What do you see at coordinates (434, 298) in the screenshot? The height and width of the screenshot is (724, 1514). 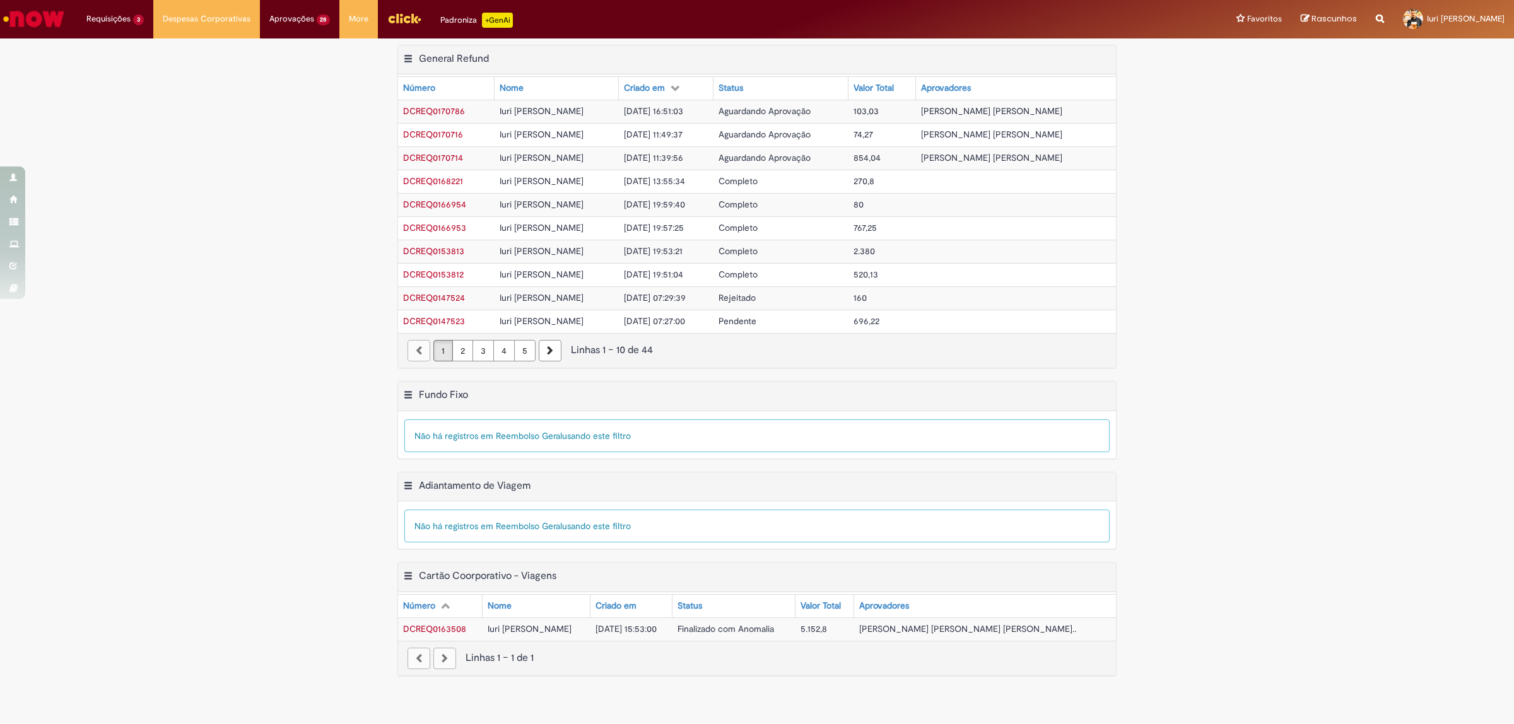 I see `a: Abrir Registro: DCREQ0147524` at bounding box center [434, 298].